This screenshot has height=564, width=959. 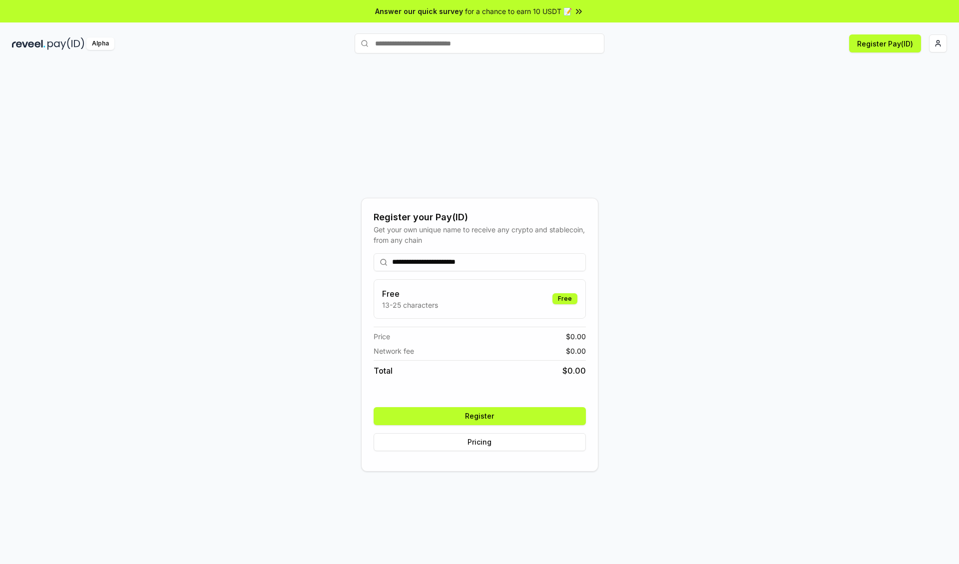 I want to click on button: Register Pay(ID), so click(x=885, y=43).